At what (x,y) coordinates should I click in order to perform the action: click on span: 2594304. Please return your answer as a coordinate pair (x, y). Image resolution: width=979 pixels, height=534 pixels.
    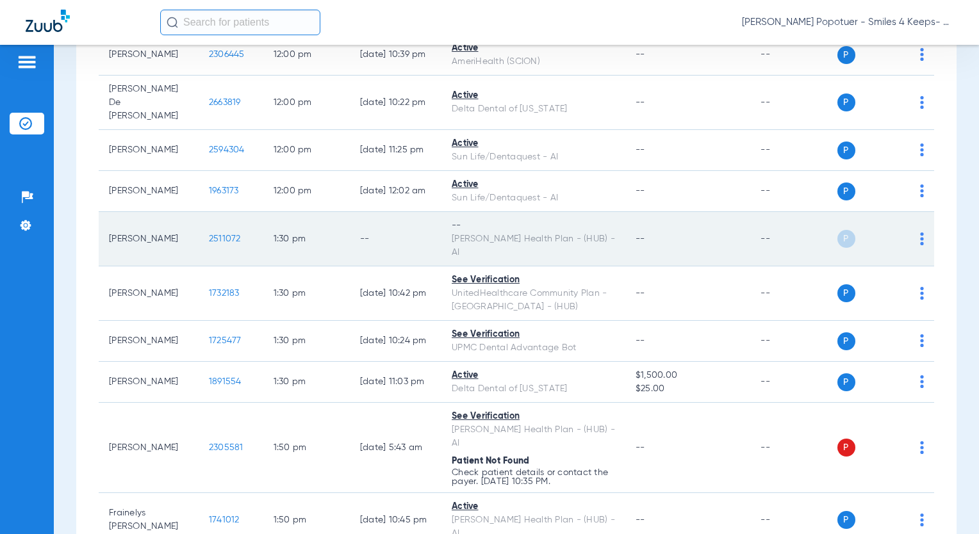
    Looking at the image, I should click on (227, 150).